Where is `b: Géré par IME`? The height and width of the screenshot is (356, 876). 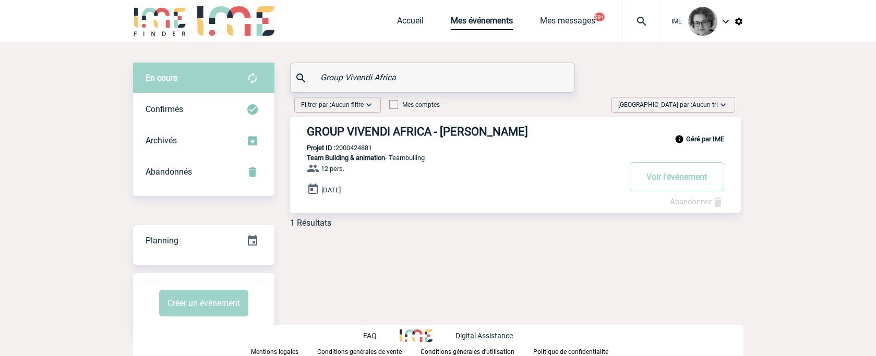 b: Géré par IME is located at coordinates (705, 139).